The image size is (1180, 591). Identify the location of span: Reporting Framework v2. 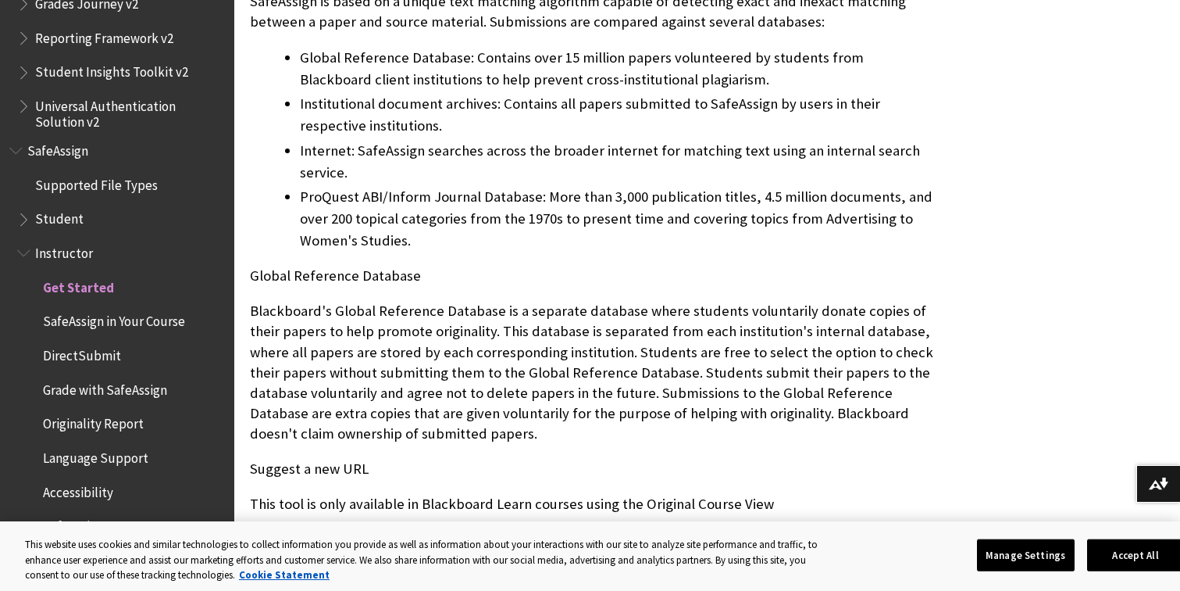
(104, 35).